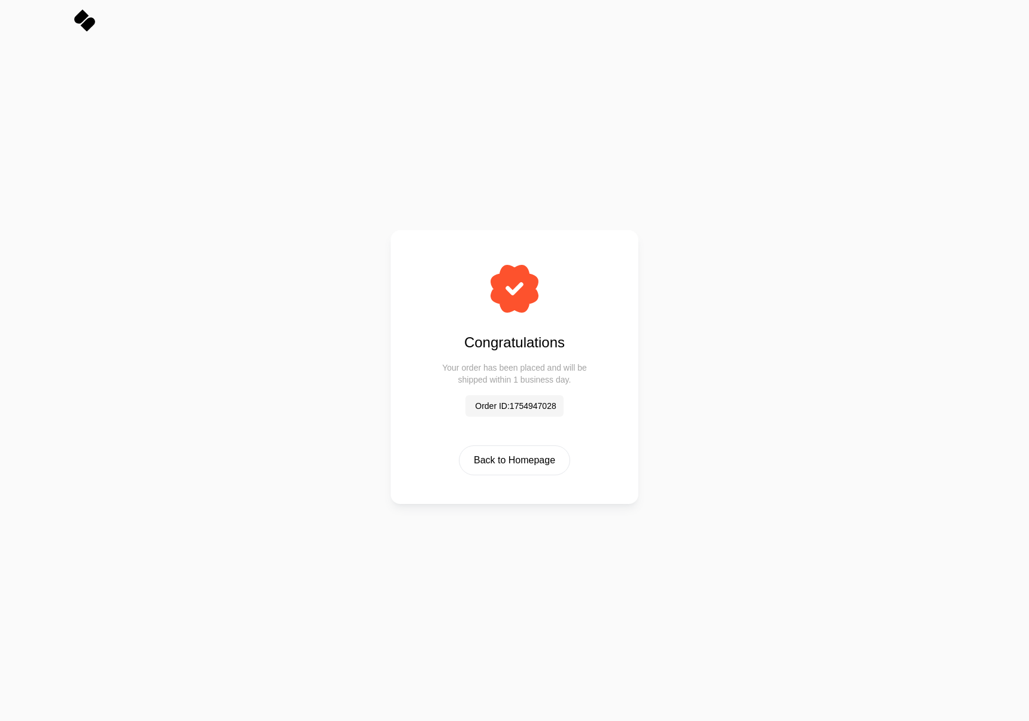 The height and width of the screenshot is (721, 1029). Describe the element at coordinates (514, 460) in the screenshot. I see `span: Back to Homepage` at that location.